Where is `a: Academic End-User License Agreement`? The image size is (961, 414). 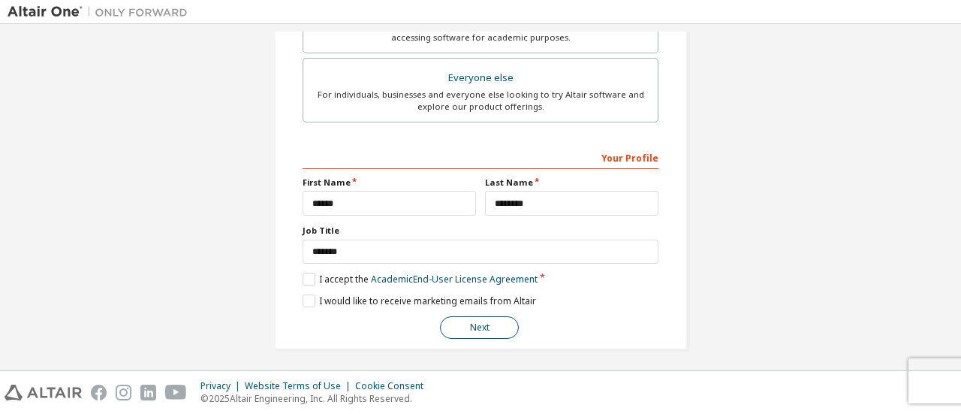 a: Academic End-User License Agreement is located at coordinates (454, 279).